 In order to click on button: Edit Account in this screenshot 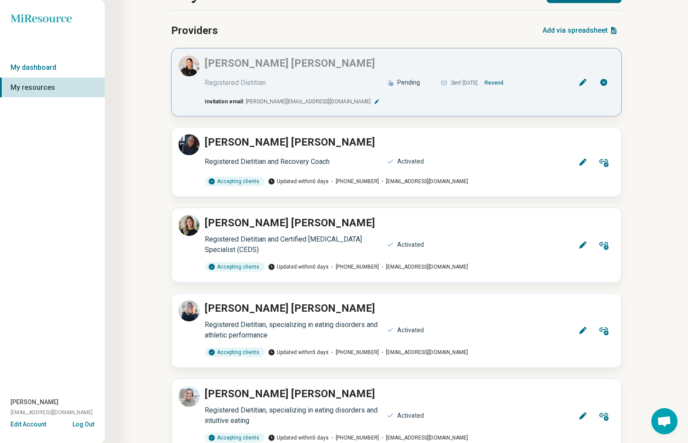, I will do `click(28, 425)`.